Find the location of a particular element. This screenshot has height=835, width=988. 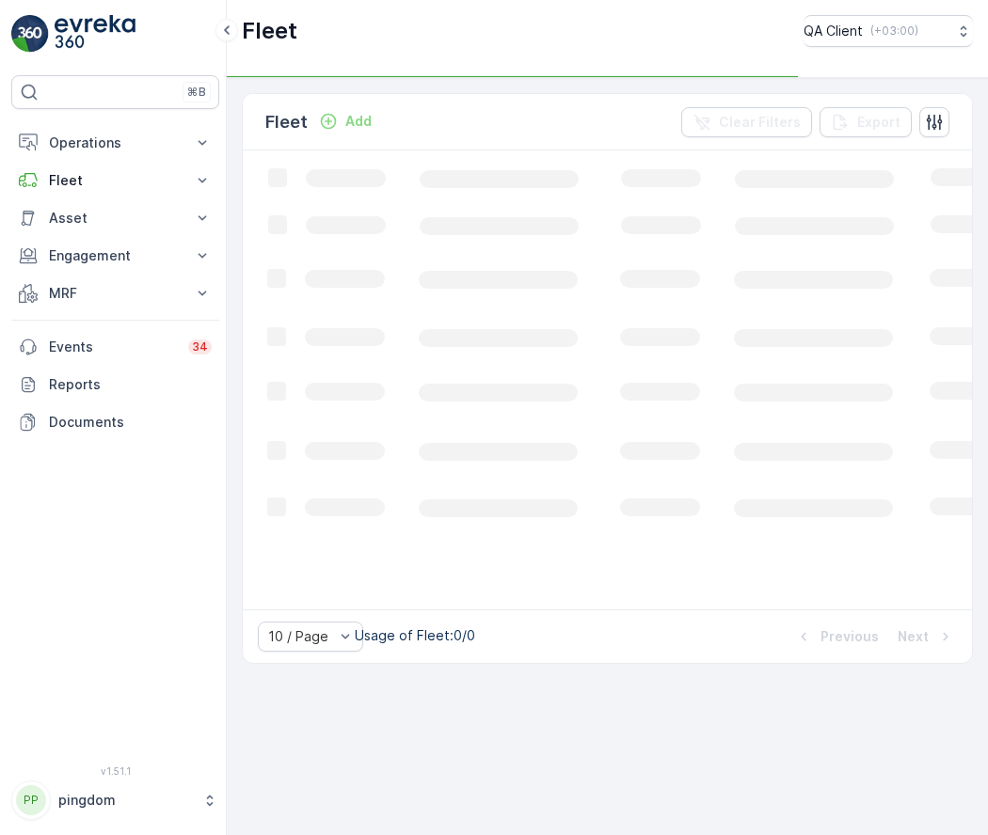

img: logo_light-DOdMpM7g.png is located at coordinates (95, 34).